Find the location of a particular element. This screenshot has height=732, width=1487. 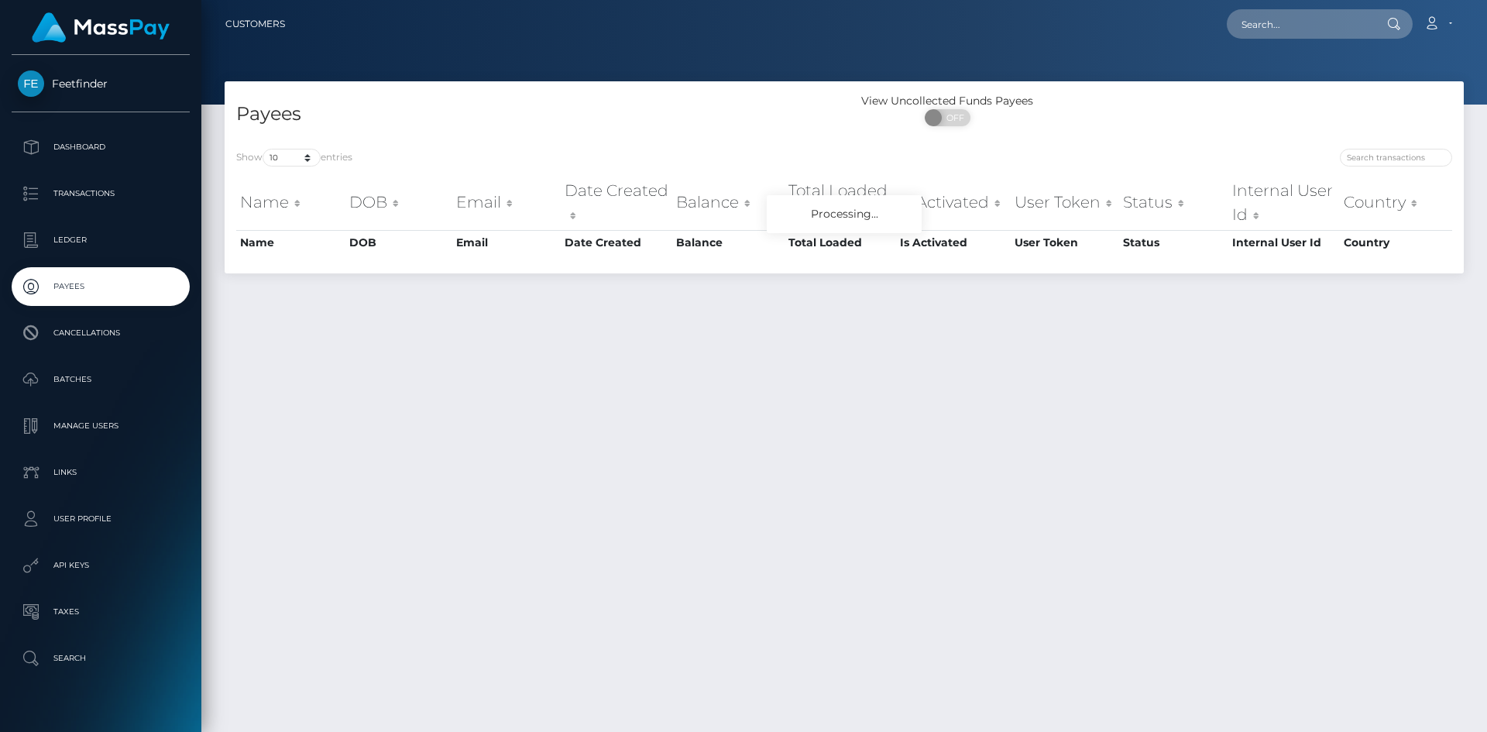

p: Batches is located at coordinates (101, 380).